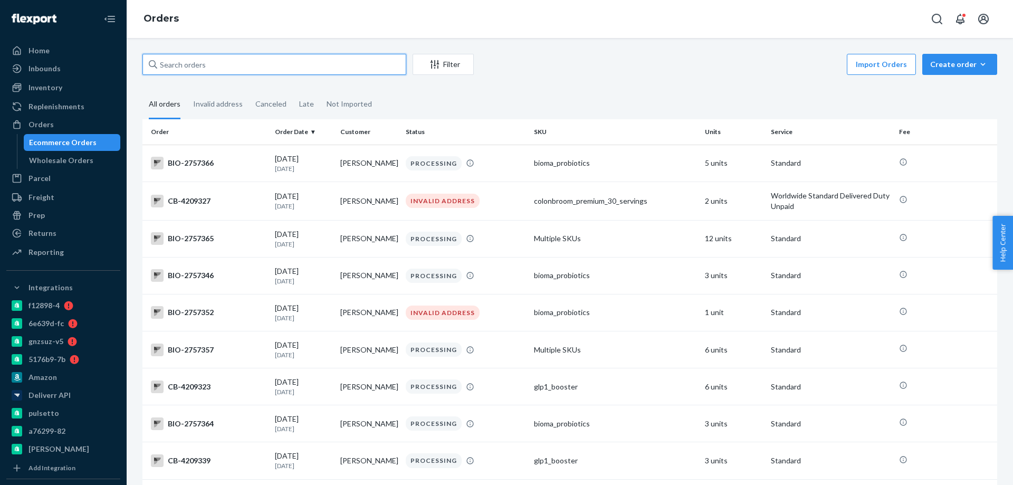 The height and width of the screenshot is (485, 1013). Describe the element at coordinates (44, 413) in the screenshot. I see `div: pulsetto` at that location.